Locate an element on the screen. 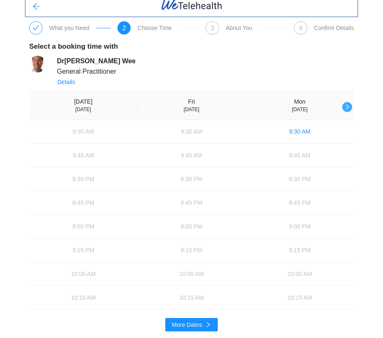 This screenshot has height=338, width=383. div: About You is located at coordinates (239, 28).